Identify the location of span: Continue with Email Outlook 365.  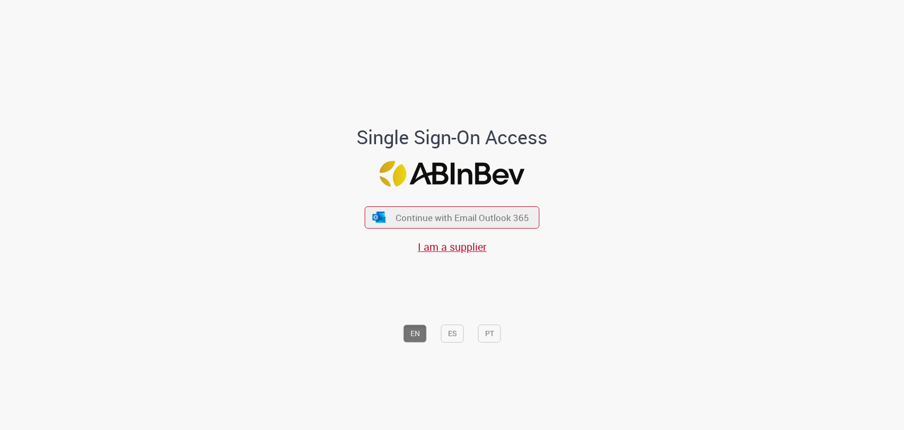
(462, 217).